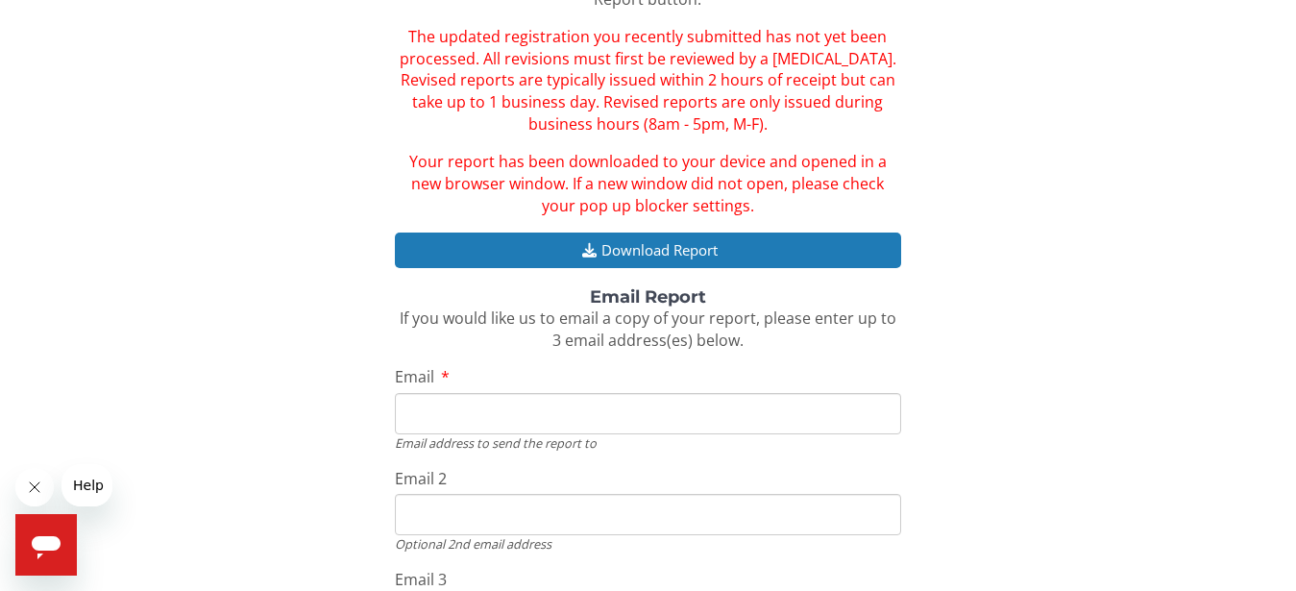 The image size is (1296, 591). I want to click on span: Email 3, so click(421, 579).